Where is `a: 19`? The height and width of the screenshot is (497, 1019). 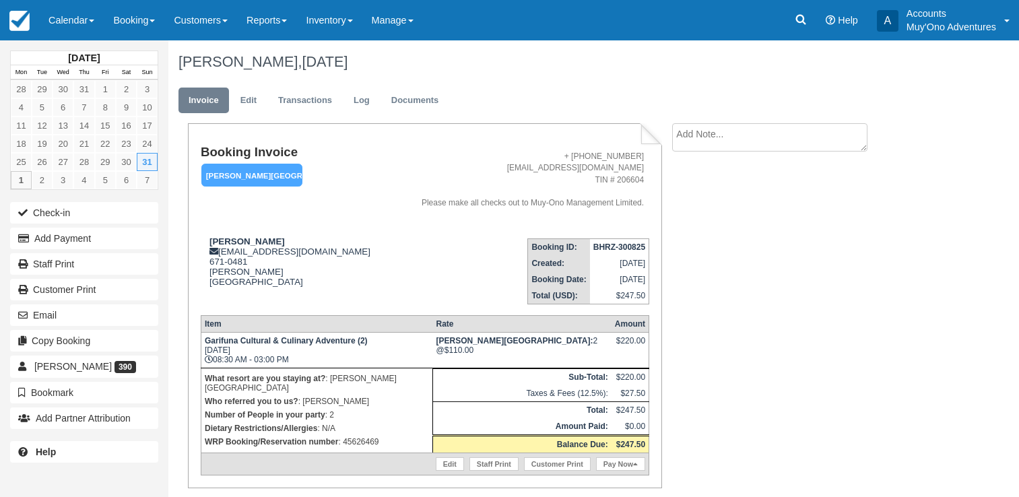
a: 19 is located at coordinates (42, 143).